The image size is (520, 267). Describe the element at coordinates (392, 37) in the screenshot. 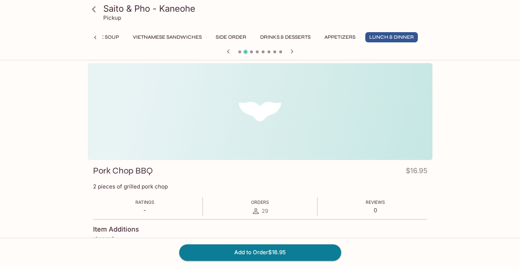

I see `button: Lunch & Dinner` at that location.